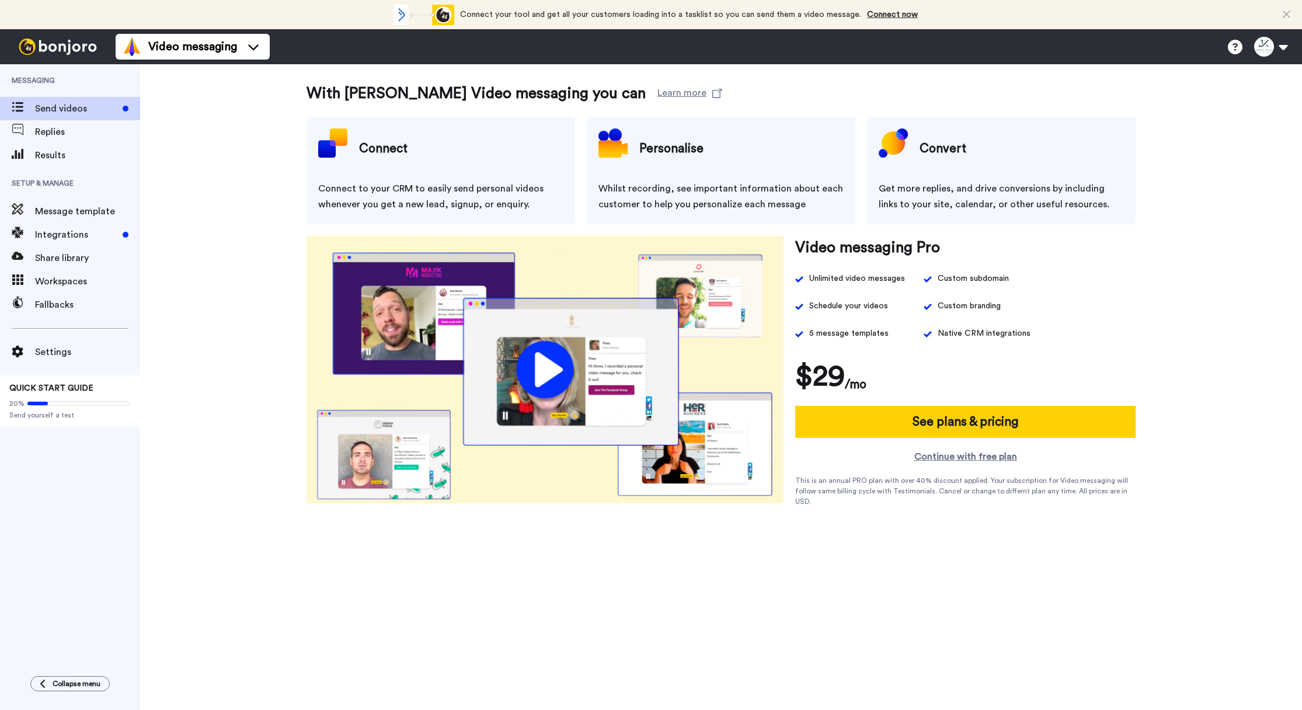 This screenshot has width=1302, height=710. What do you see at coordinates (51, 388) in the screenshot?
I see `span: QUICK START GUIDE` at bounding box center [51, 388].